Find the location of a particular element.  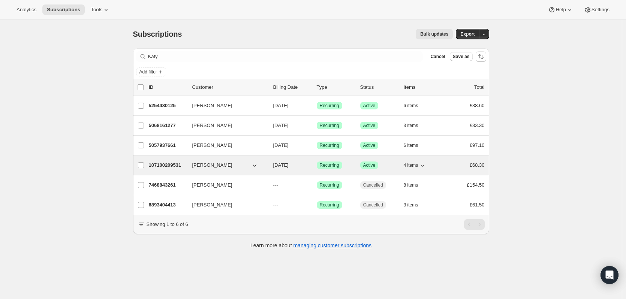

span: Save as is located at coordinates (461, 57).